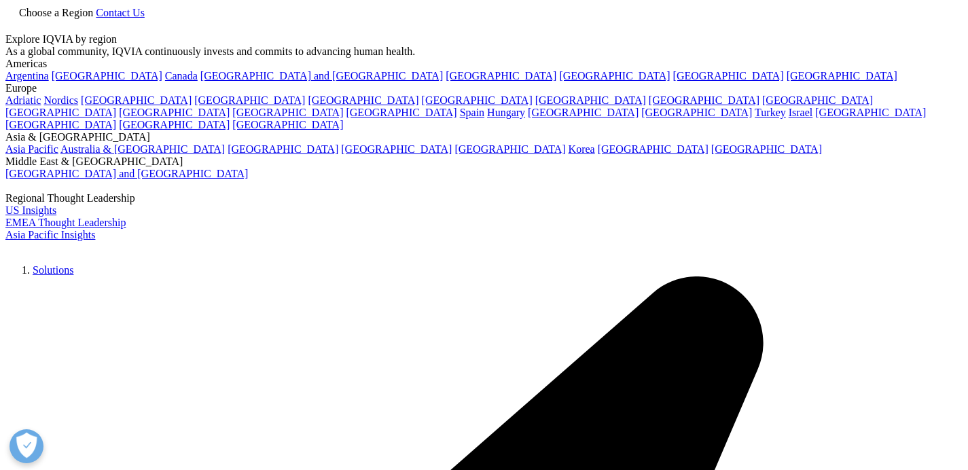 The height and width of the screenshot is (470, 968). What do you see at coordinates (53, 270) in the screenshot?
I see `a: Solutions` at bounding box center [53, 270].